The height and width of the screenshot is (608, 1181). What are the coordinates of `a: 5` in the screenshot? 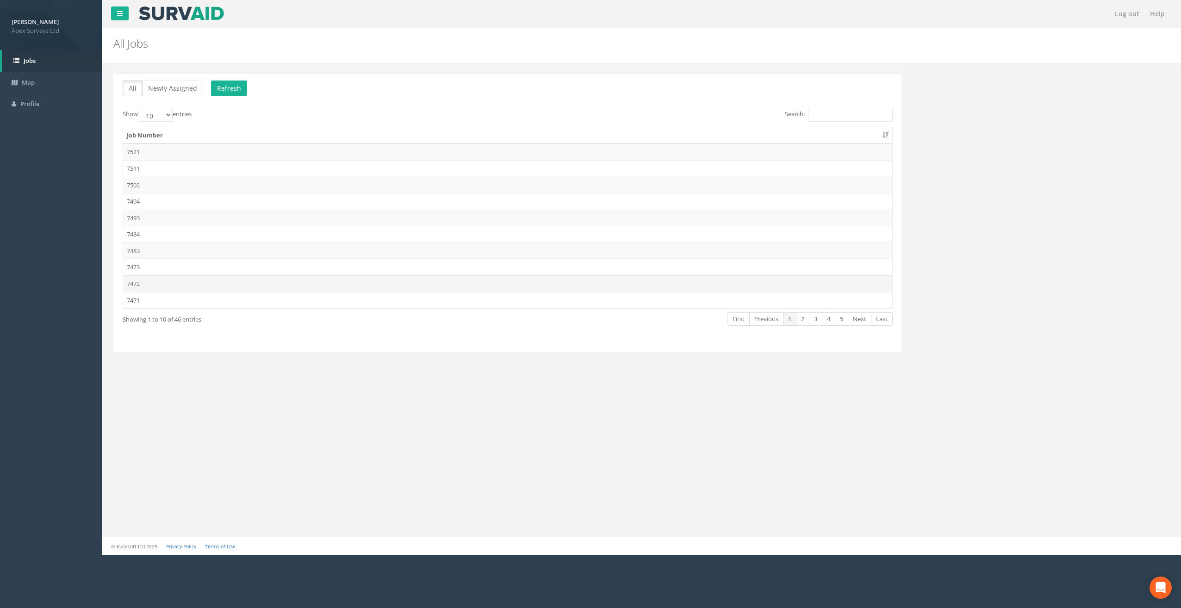 It's located at (841, 319).